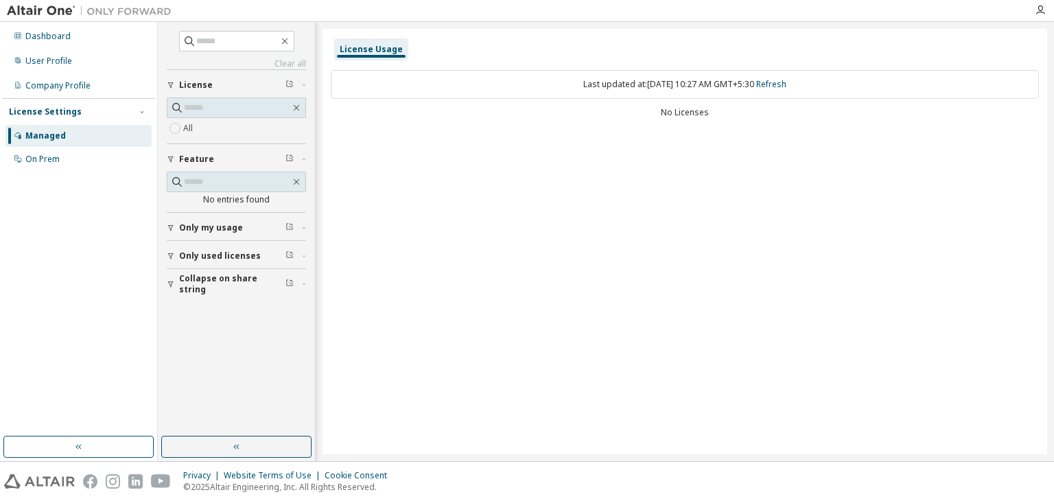 This screenshot has height=501, width=1054. I want to click on img: Altair One, so click(93, 11).